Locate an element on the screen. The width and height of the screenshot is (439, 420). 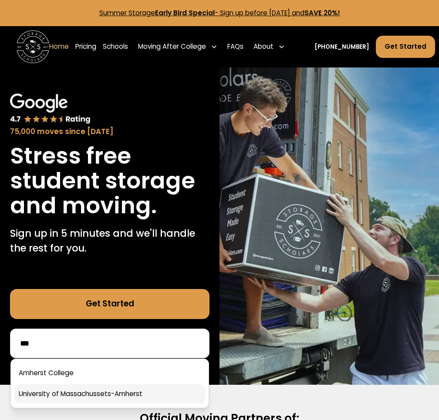
img: Storage Scholars main logo is located at coordinates (33, 47).